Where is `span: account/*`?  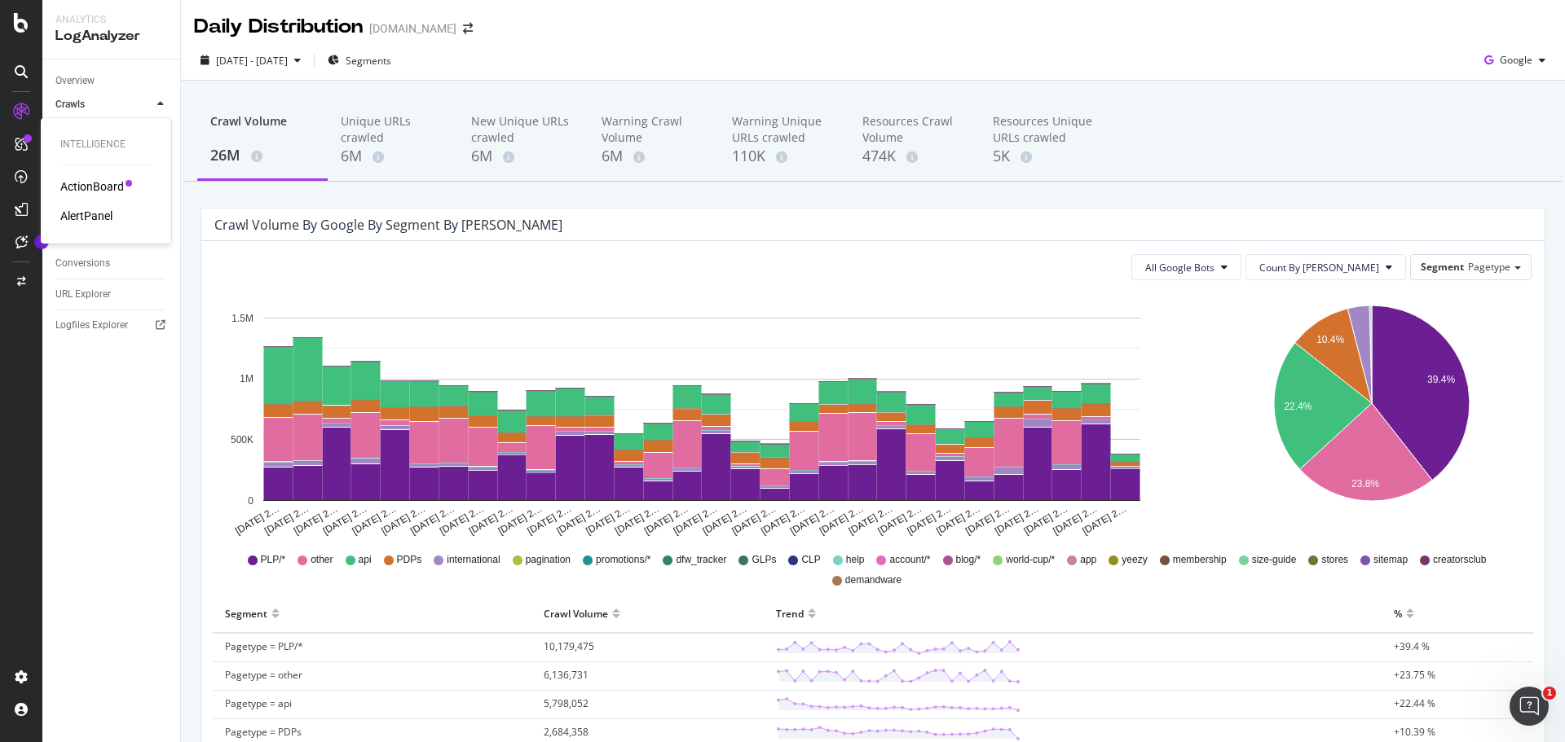 span: account/* is located at coordinates (909, 560).